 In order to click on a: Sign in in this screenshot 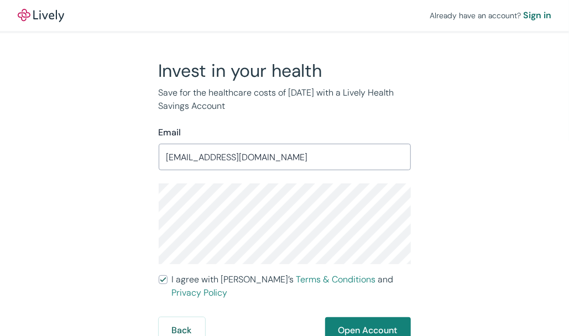, I will do `click(537, 15)`.